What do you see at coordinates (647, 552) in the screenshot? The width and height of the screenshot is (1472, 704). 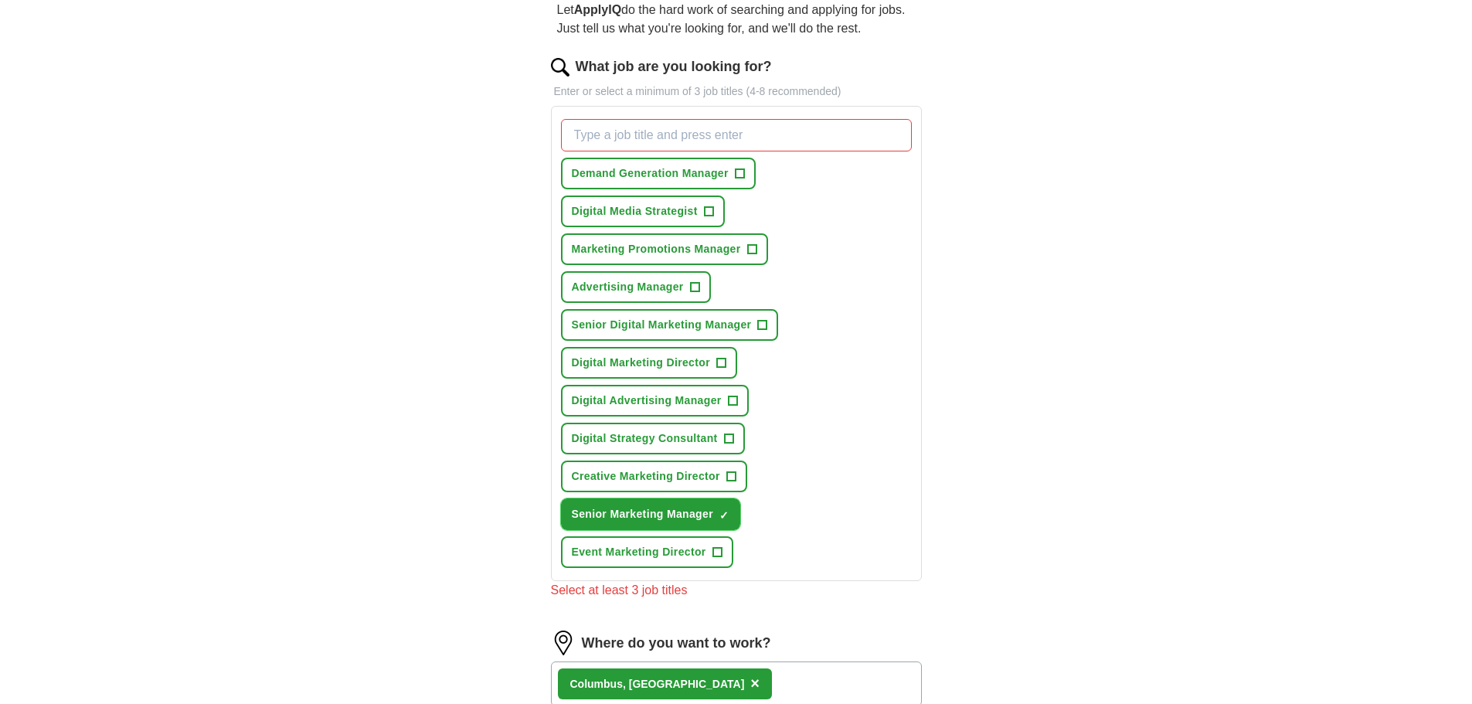 I see `button: Event Marketing Director` at bounding box center [647, 552].